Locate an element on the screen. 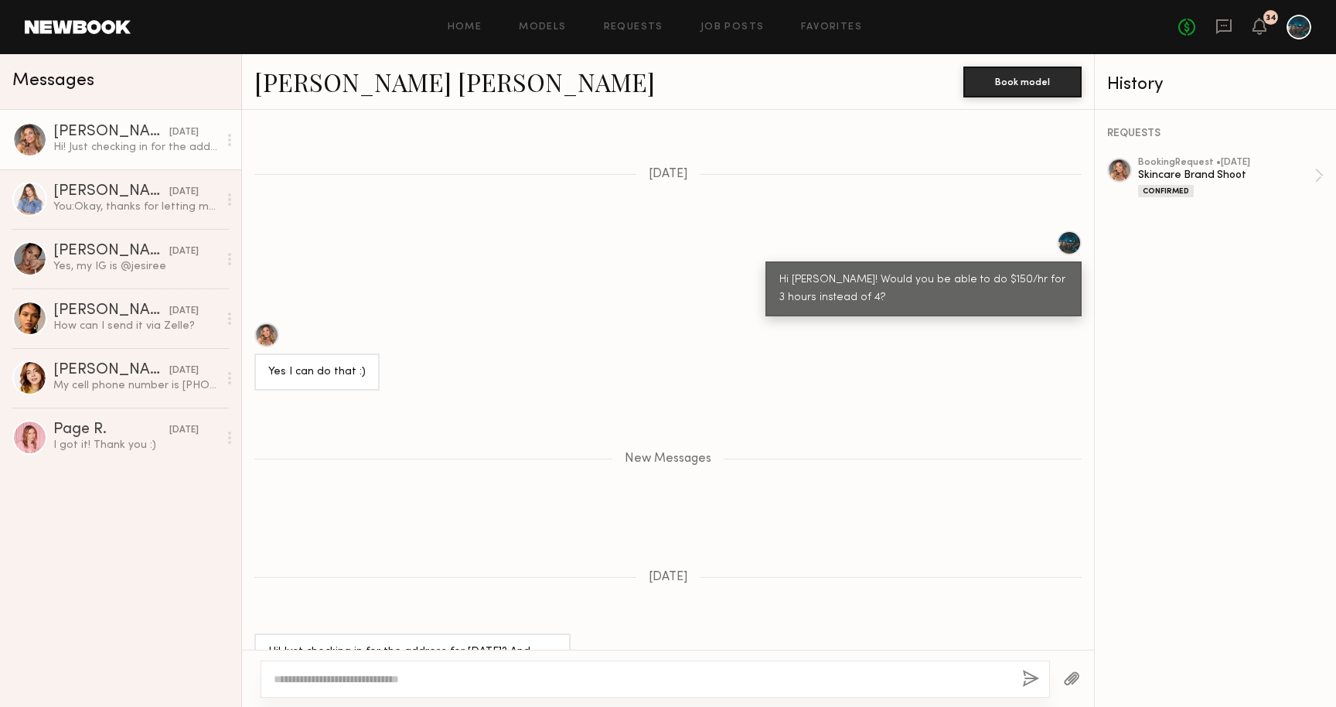 This screenshot has height=707, width=1336. div: How can I send it via Zelle? is located at coordinates (135, 326).